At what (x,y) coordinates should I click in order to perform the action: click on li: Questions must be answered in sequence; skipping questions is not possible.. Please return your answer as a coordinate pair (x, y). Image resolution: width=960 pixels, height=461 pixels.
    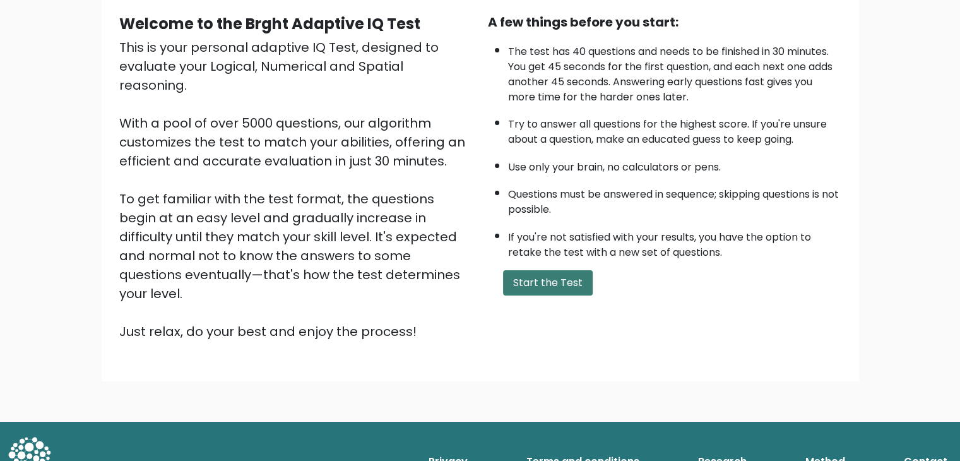
    Looking at the image, I should click on (675, 199).